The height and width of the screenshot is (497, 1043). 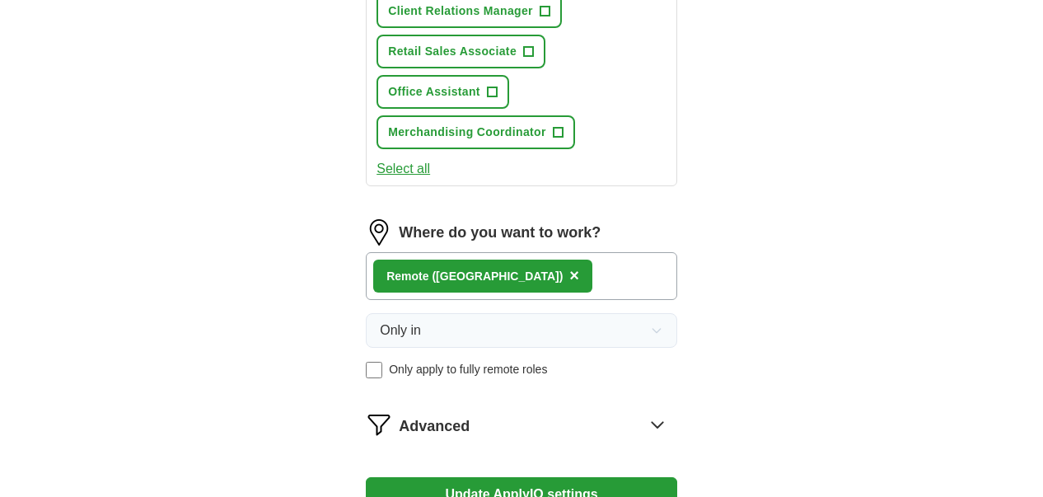 I want to click on span: Only in, so click(x=400, y=330).